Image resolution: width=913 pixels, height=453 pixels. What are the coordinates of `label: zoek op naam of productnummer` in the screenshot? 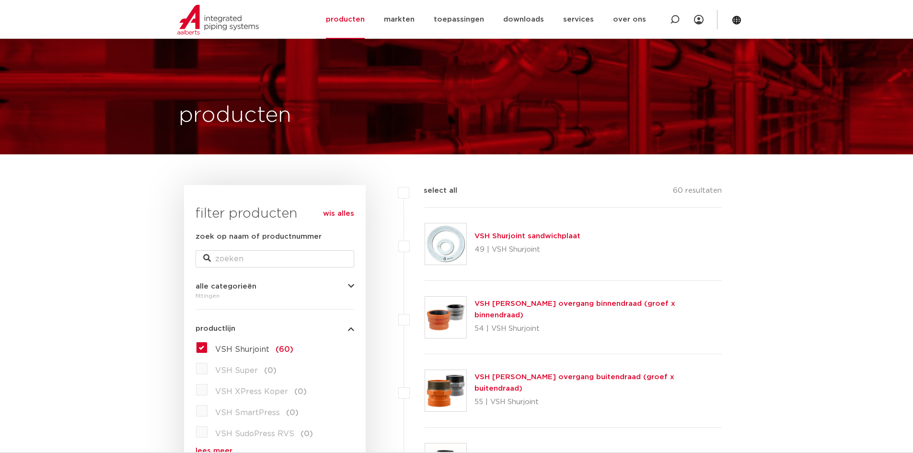 It's located at (258, 237).